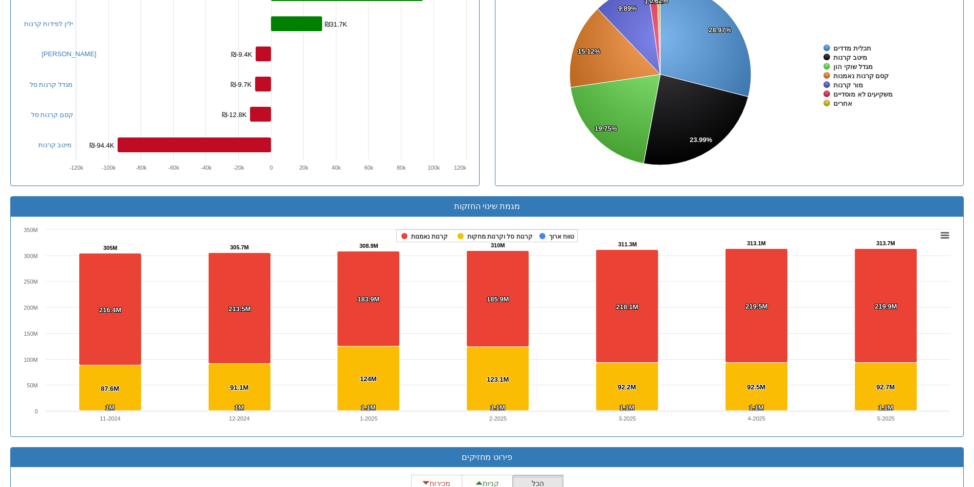 The image size is (974, 487). I want to click on text: -120k, so click(76, 168).